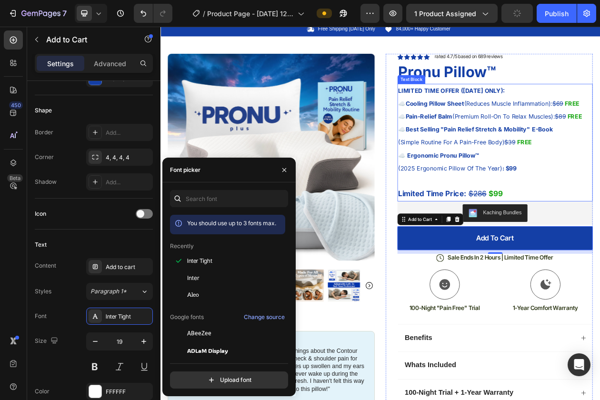 The image size is (600, 400). Describe the element at coordinates (44, 132) in the screenshot. I see `div: Border` at that location.